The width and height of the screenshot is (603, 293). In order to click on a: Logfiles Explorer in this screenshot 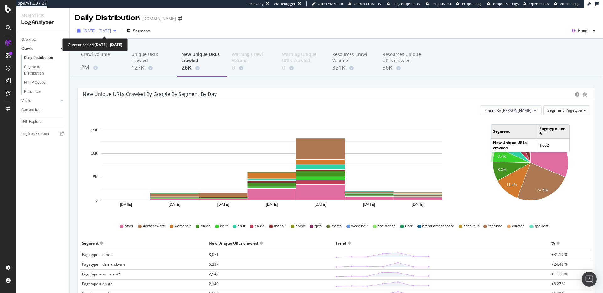, I will do `click(43, 134)`.